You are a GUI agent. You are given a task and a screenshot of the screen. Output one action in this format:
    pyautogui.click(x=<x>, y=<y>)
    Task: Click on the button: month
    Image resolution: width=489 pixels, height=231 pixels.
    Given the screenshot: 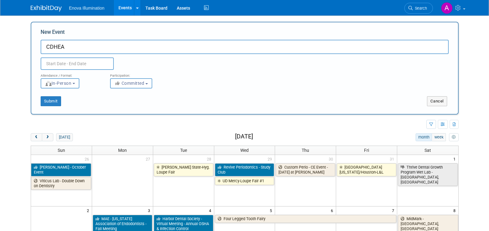 What is the action you would take?
    pyautogui.click(x=424, y=137)
    